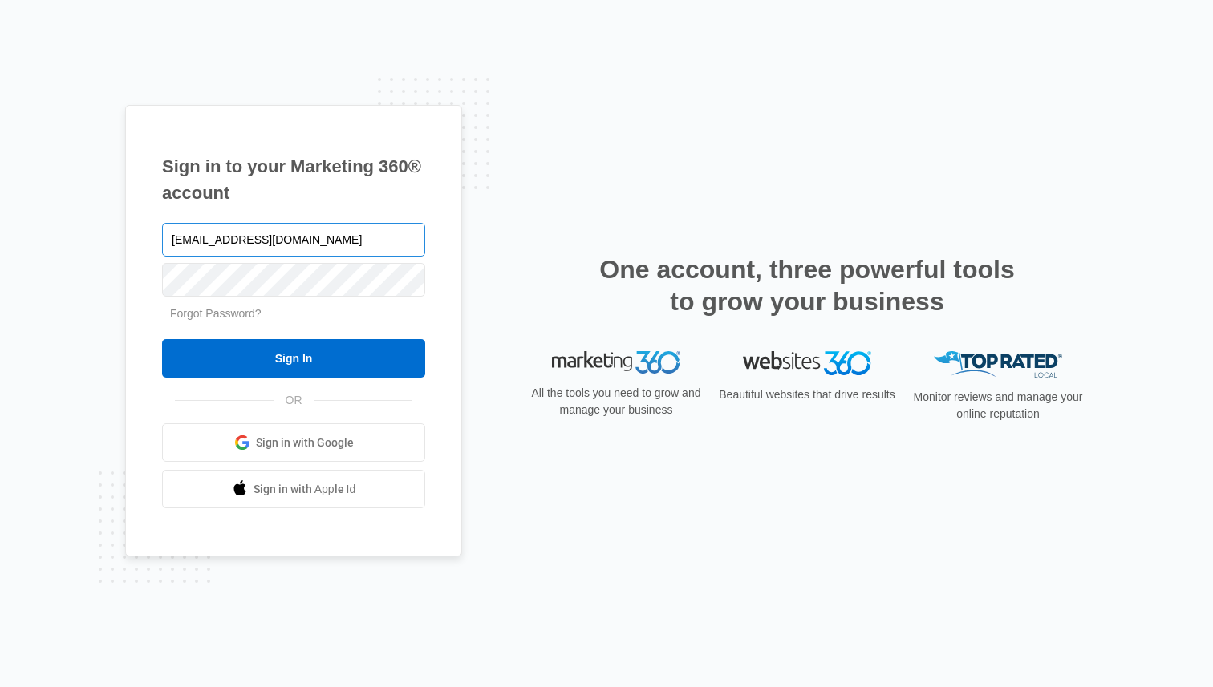 Image resolution: width=1213 pixels, height=687 pixels. What do you see at coordinates (807, 395) in the screenshot?
I see `p: Beautiful websites that drive results` at bounding box center [807, 395].